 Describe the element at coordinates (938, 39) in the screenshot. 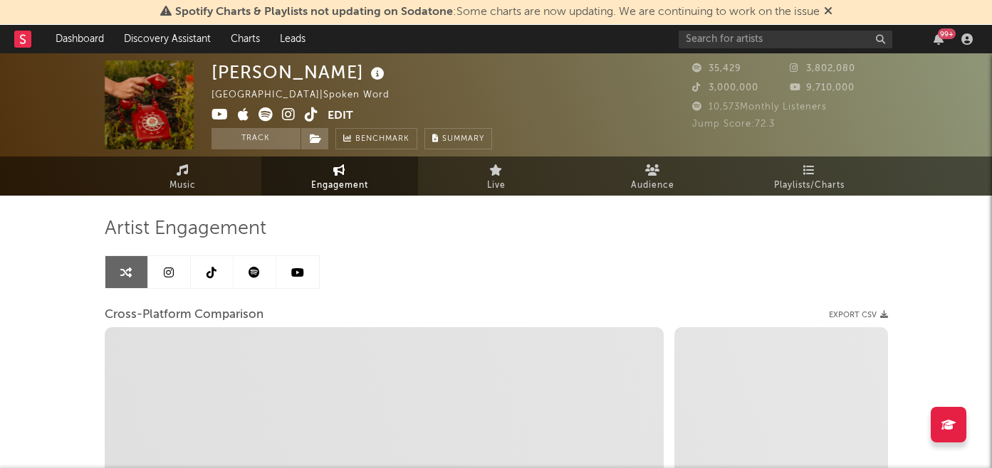

I see `button: 99+` at that location.